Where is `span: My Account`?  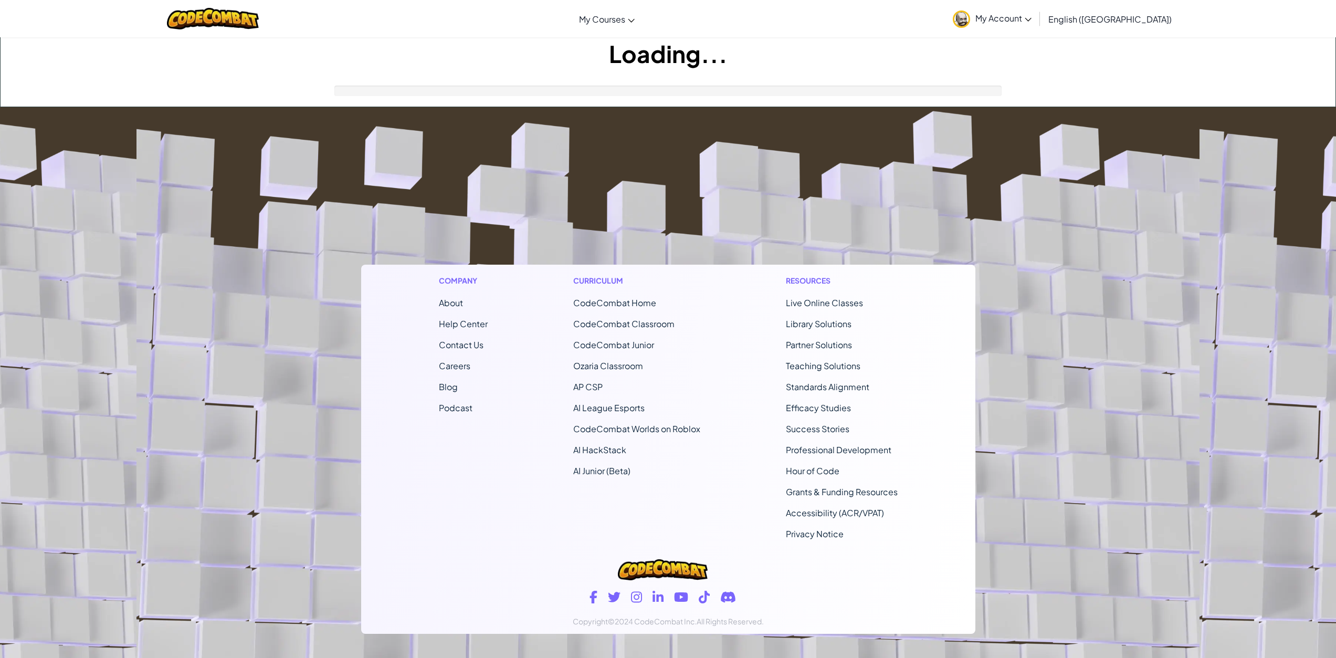 span: My Account is located at coordinates (1003, 18).